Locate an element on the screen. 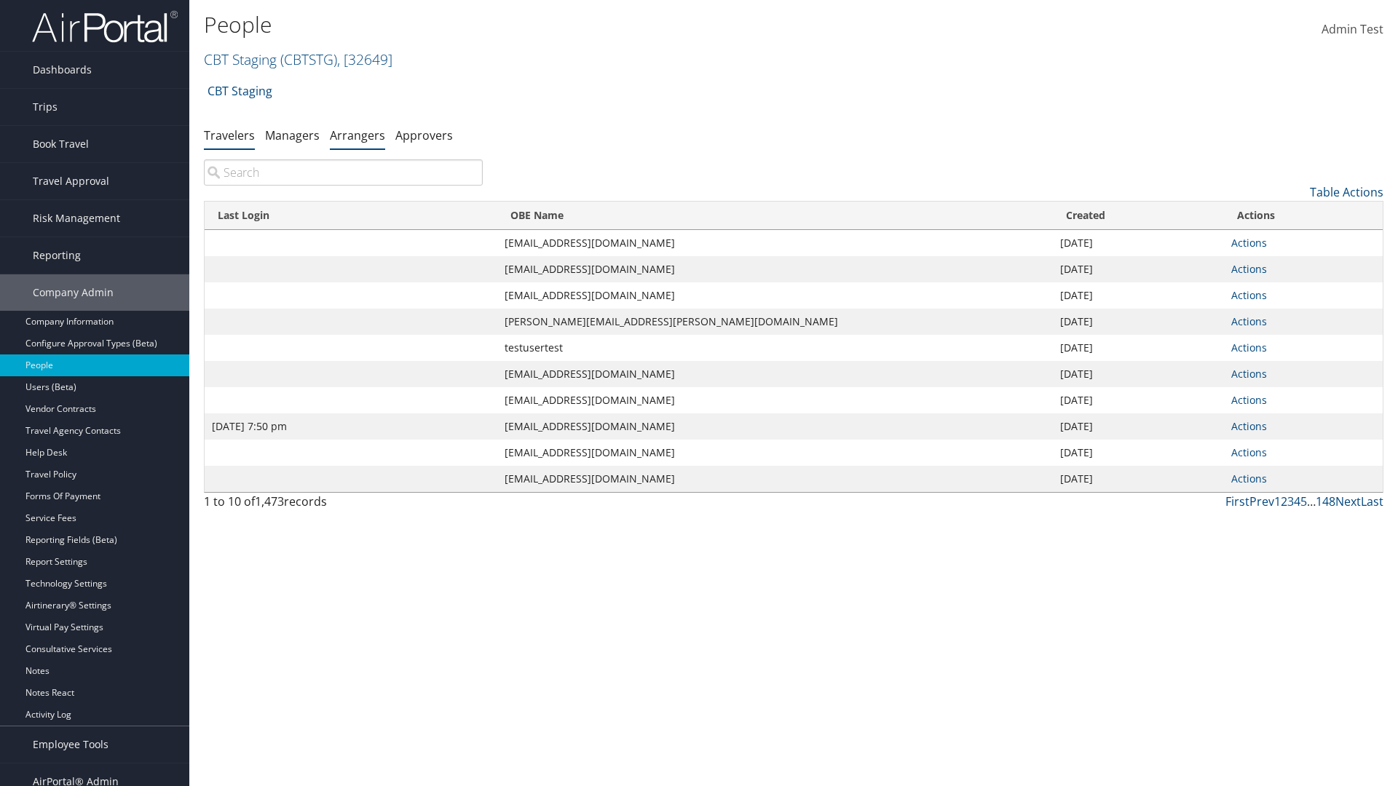 The width and height of the screenshot is (1398, 786). a: Arrangers is located at coordinates (357, 135).